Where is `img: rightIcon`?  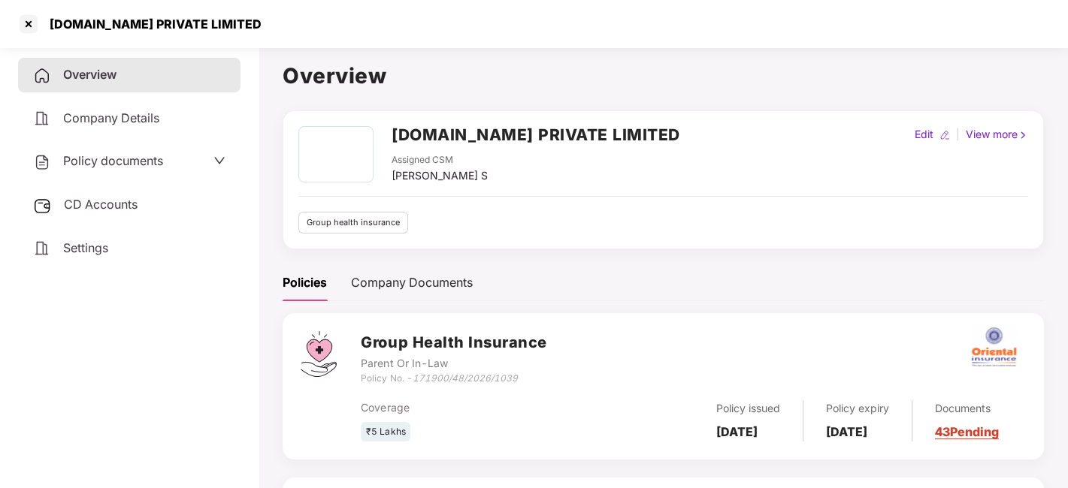
img: rightIcon is located at coordinates (1023, 135).